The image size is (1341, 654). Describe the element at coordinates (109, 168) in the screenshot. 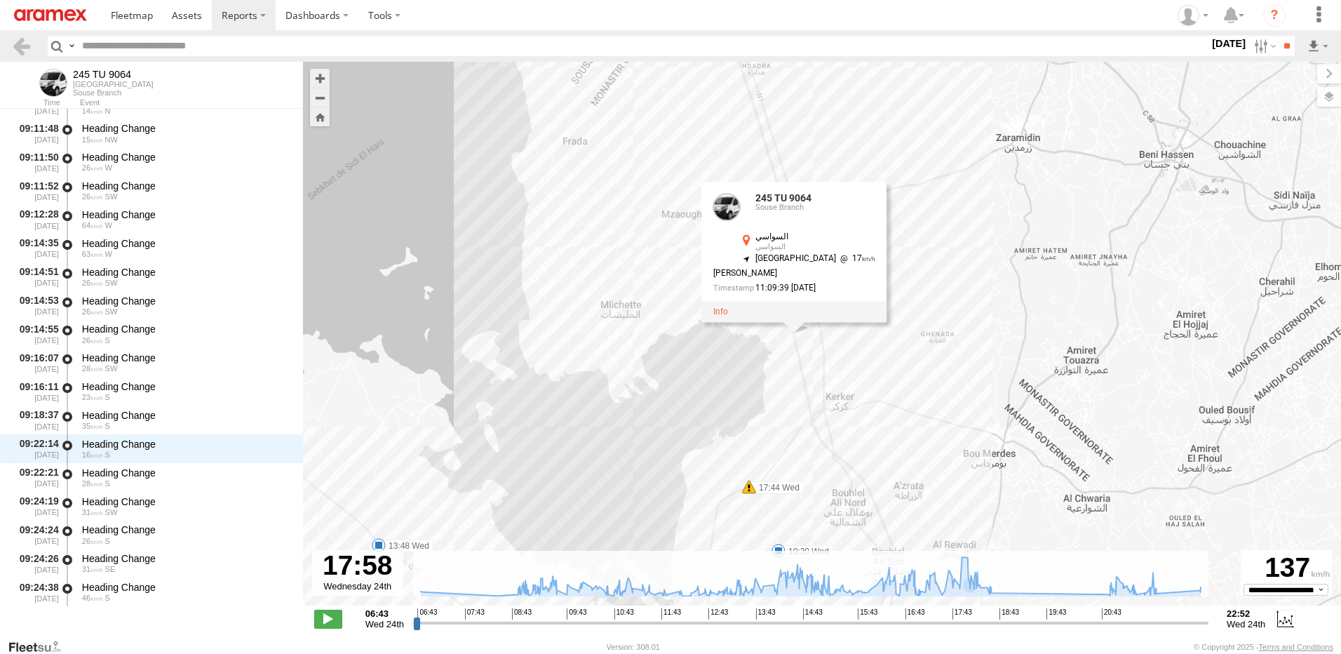

I see `span: Heading: 260` at that location.